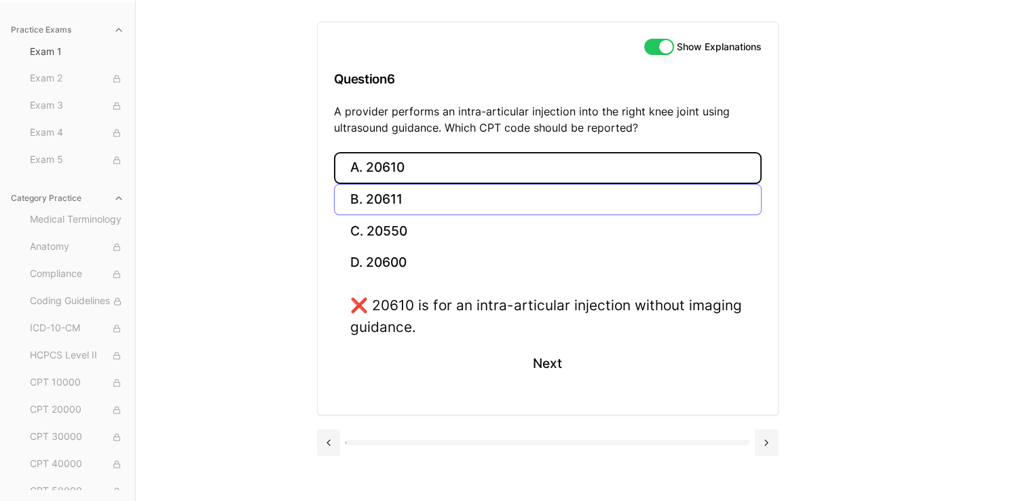 Image resolution: width=1027 pixels, height=501 pixels. What do you see at coordinates (77, 437) in the screenshot?
I see `span: CPT 30000` at bounding box center [77, 437].